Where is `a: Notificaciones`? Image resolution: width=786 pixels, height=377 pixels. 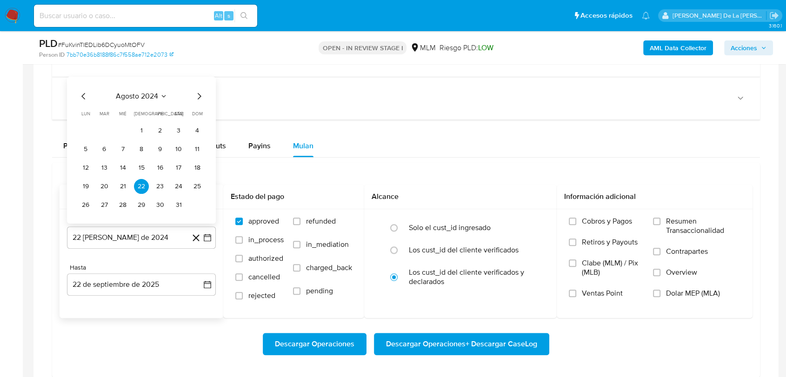 a: Notificaciones is located at coordinates (646, 15).